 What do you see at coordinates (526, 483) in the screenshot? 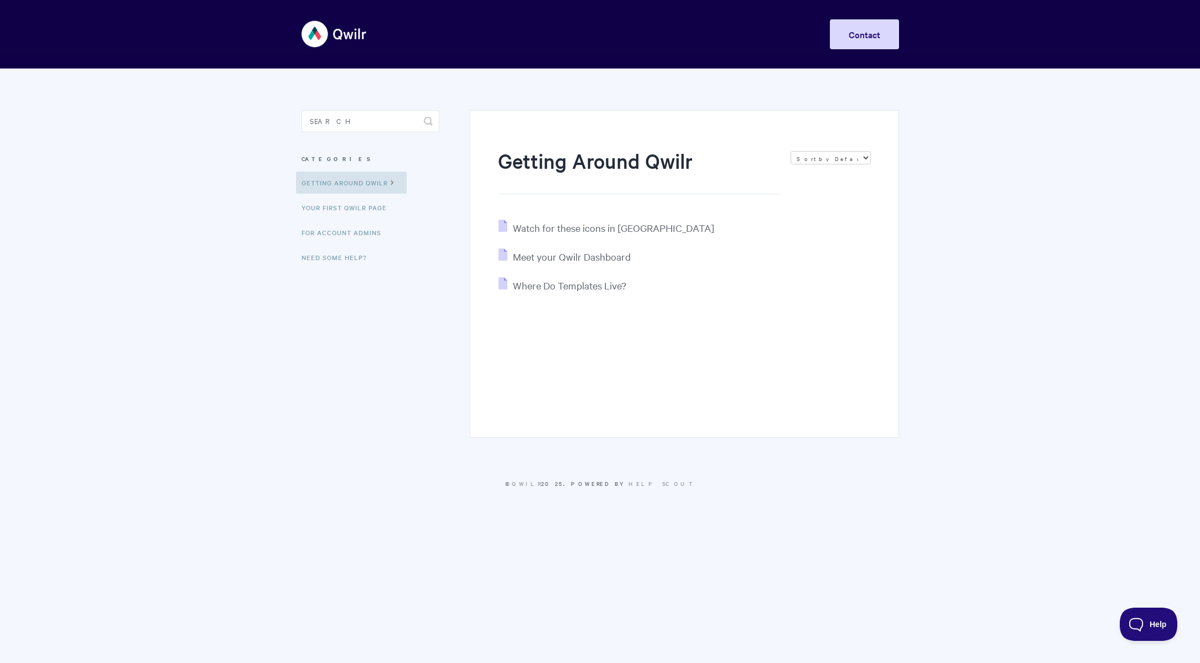
I see `a: Qwilr` at bounding box center [526, 483].